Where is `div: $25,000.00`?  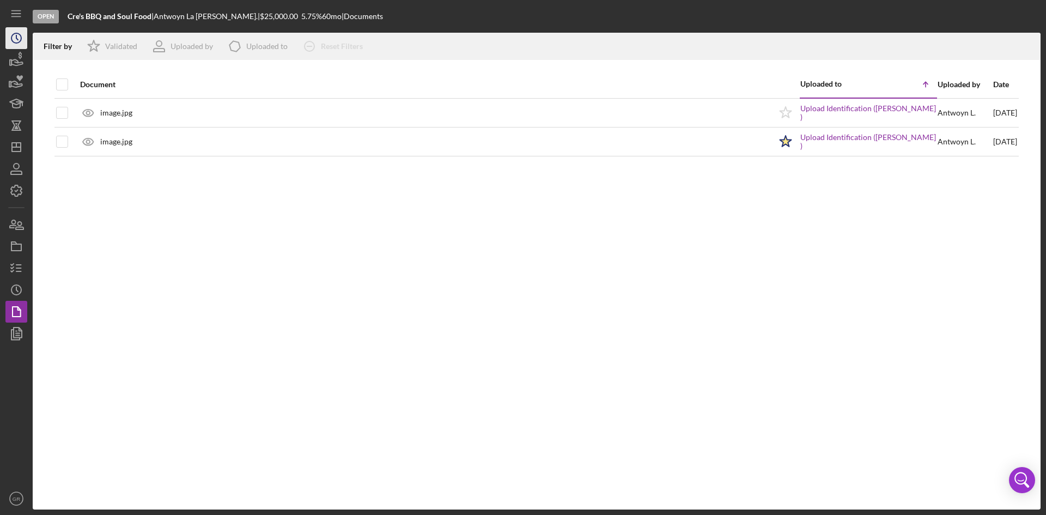
div: $25,000.00 is located at coordinates (281, 16).